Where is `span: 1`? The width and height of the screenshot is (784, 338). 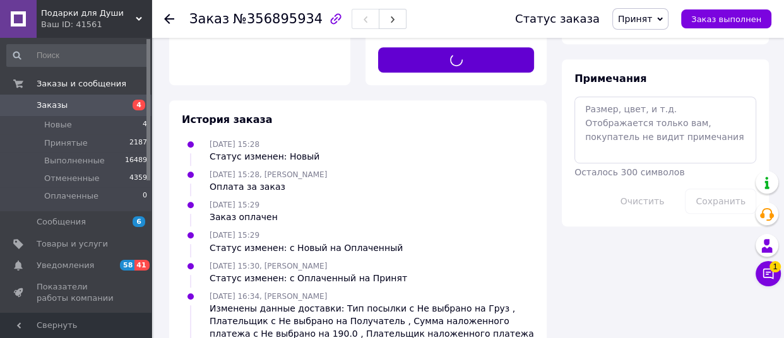 span: 1 is located at coordinates (775, 267).